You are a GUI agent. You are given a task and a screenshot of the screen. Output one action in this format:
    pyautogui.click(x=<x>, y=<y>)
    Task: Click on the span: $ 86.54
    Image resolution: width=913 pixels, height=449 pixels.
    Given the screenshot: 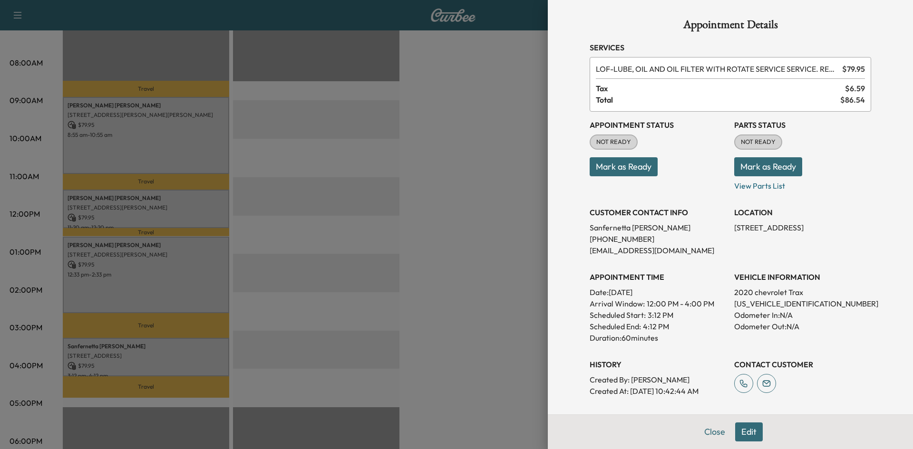 What is the action you would take?
    pyautogui.click(x=852, y=100)
    